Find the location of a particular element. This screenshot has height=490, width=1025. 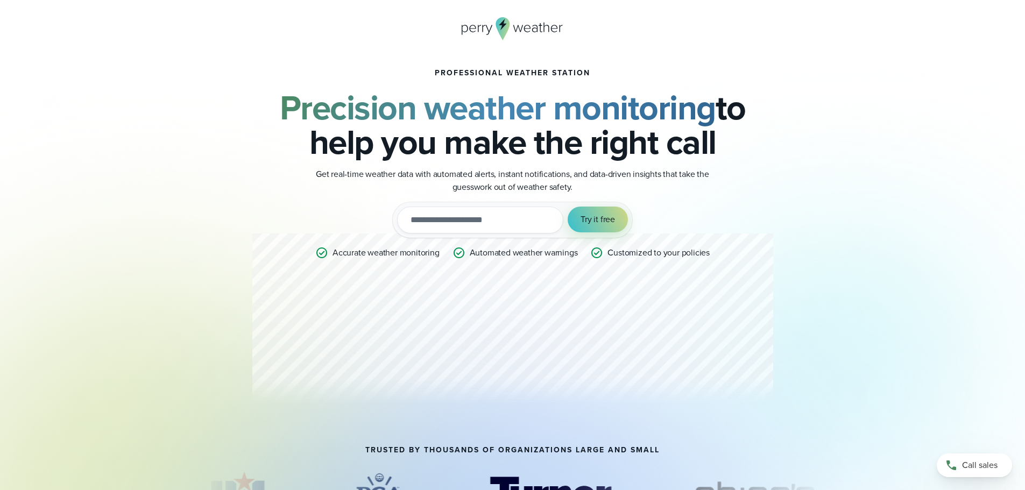

p: Customized to your policies is located at coordinates (659, 253).